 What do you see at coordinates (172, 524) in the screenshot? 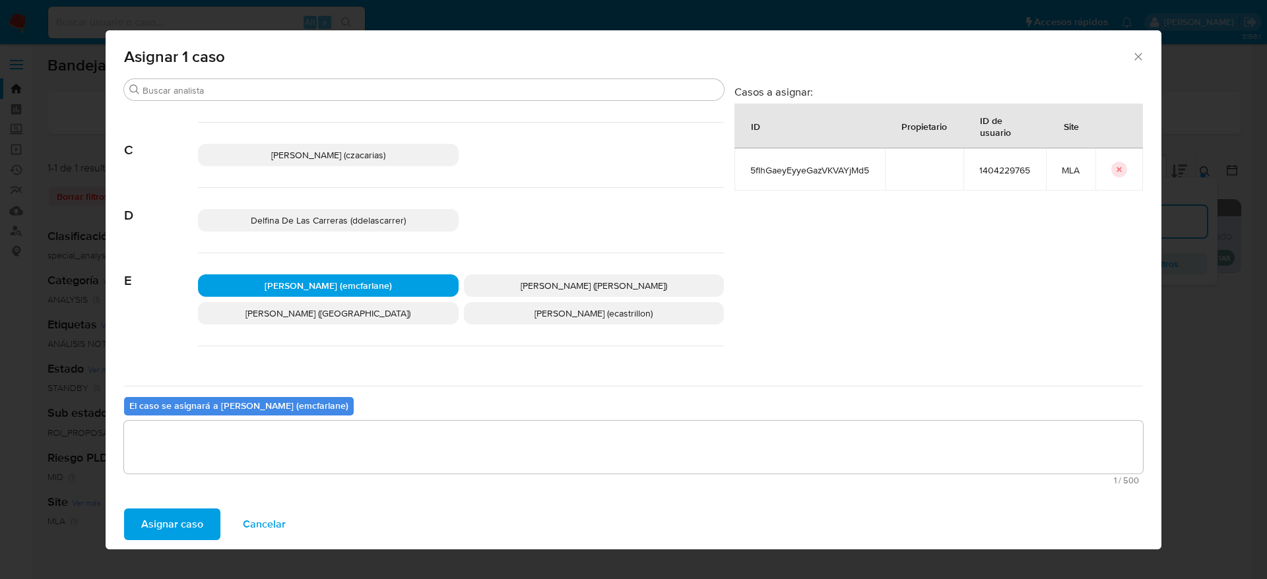
I see `button: Asignar caso` at bounding box center [172, 524].